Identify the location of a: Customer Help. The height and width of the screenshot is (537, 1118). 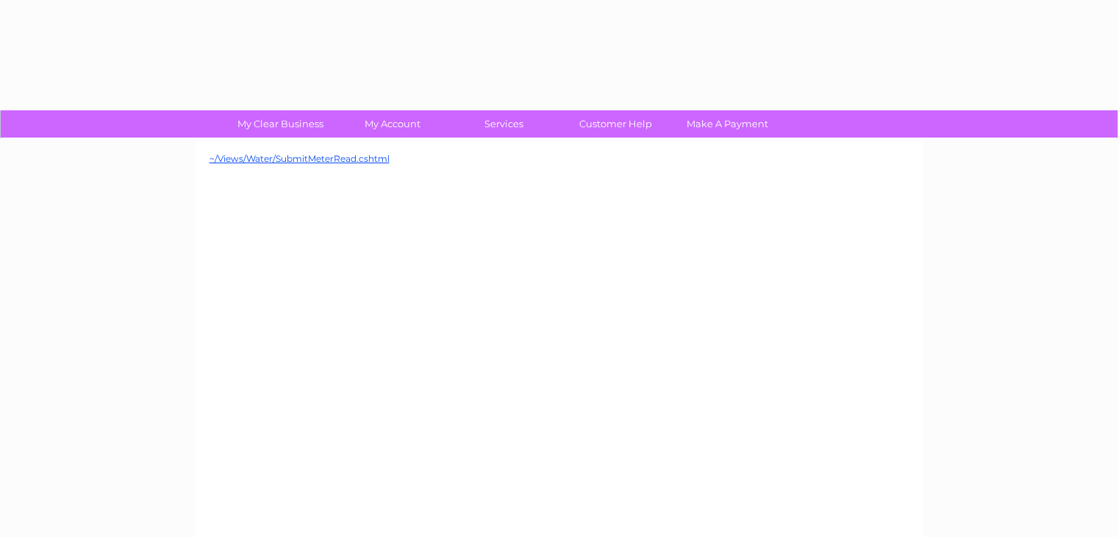
(615, 123).